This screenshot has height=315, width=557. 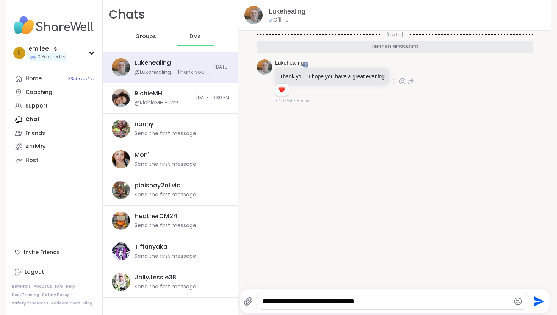 What do you see at coordinates (121, 98) in the screenshot?
I see `img: https://sharewell-space-live.sfo3.digitaloceanspaces.com/user-generated/ff9b58c2-398f-4d44-9c46-5...` at bounding box center [121, 98].